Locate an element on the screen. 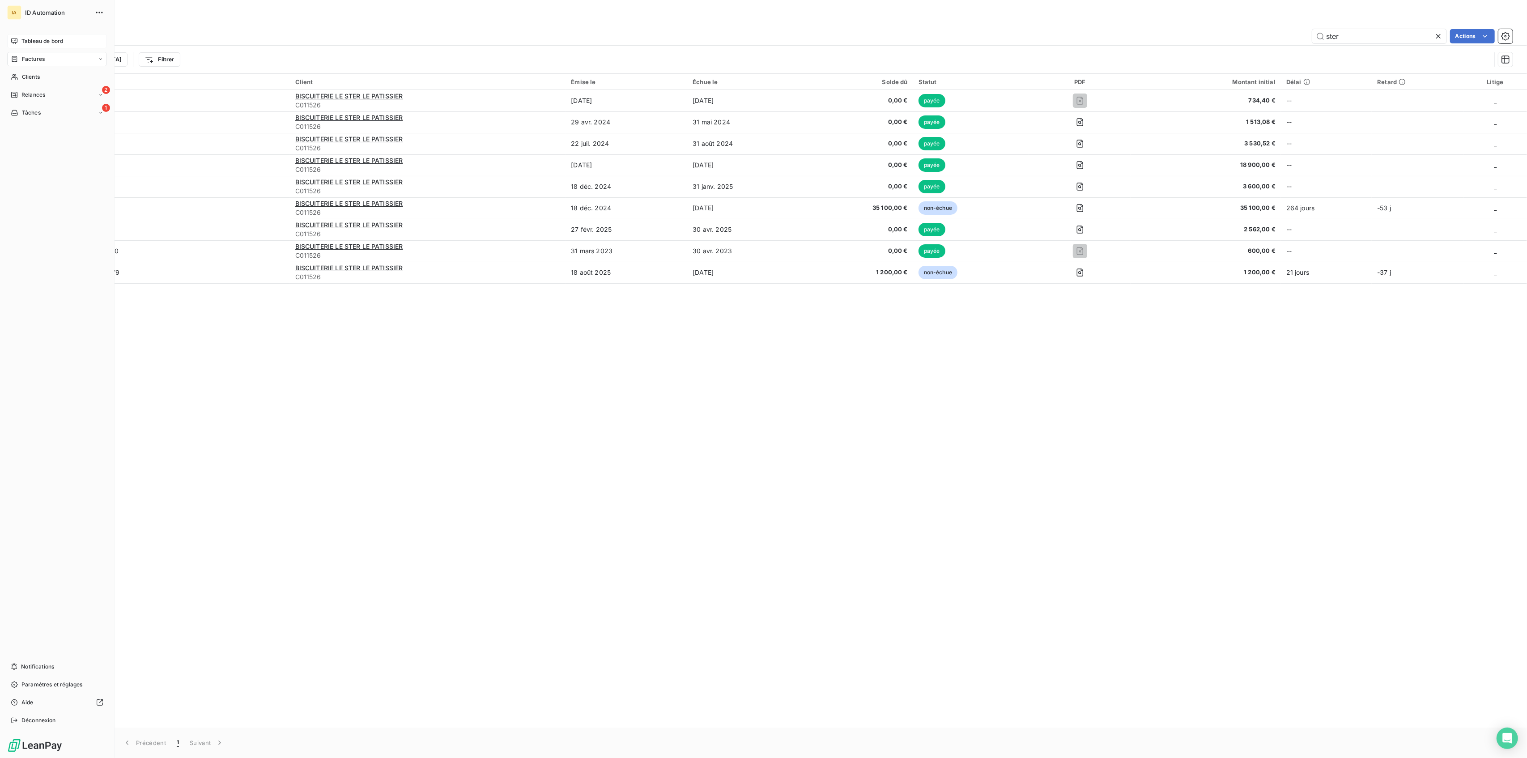 The height and width of the screenshot is (758, 1527). span: -37 j is located at coordinates (1384, 272).